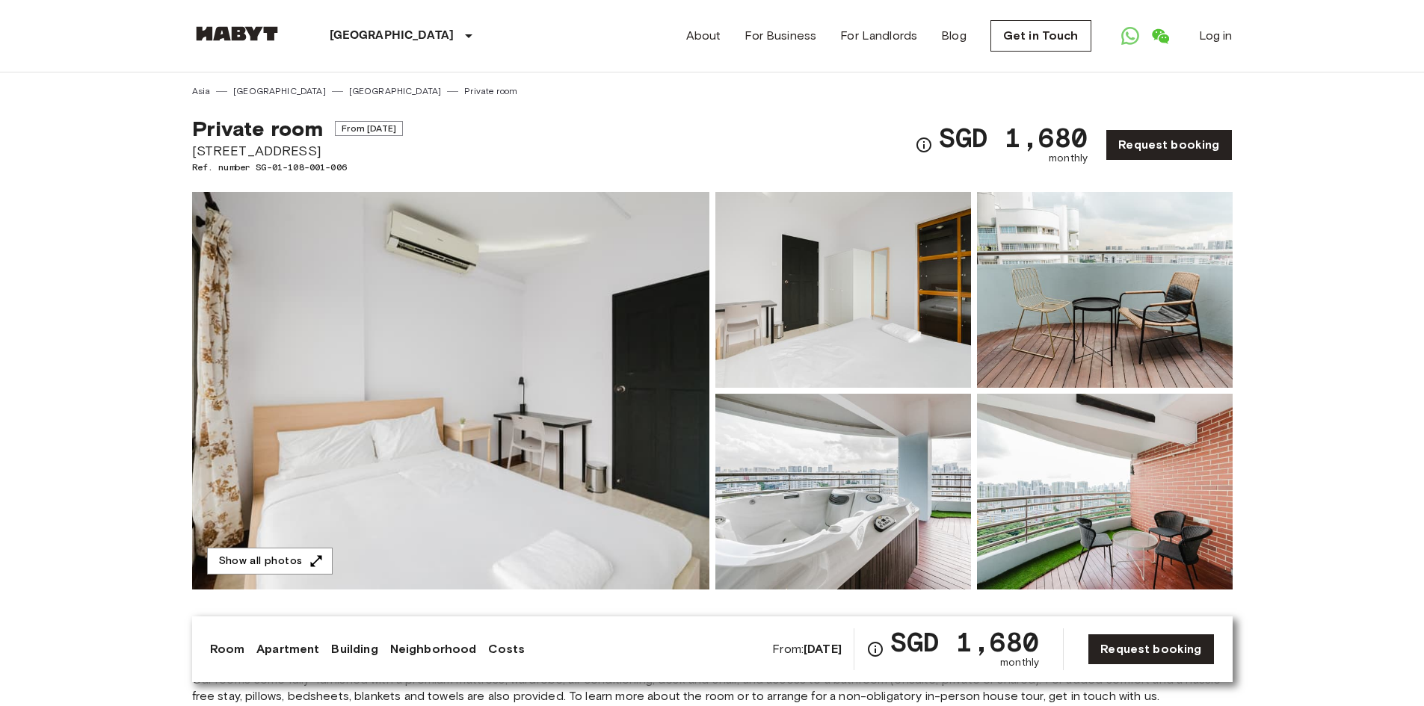  Describe the element at coordinates (288, 649) in the screenshot. I see `a: Apartment` at that location.